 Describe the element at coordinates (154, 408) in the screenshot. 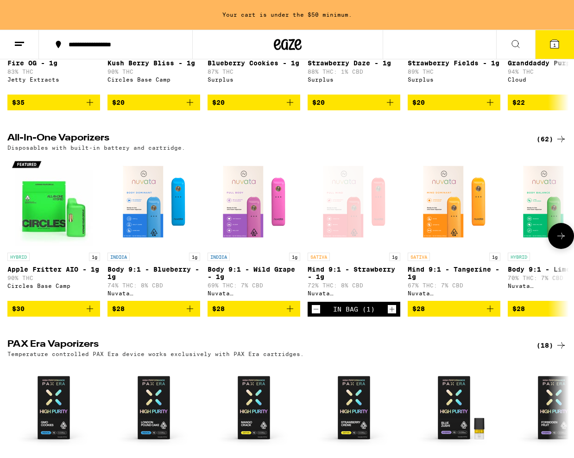

I see `img: PAX - Pax High Purity: London Pound Cake - 1g` at that location.